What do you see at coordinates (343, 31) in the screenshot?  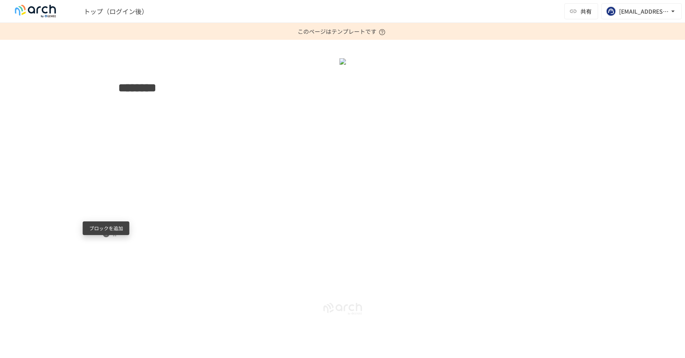 I see `p: このページはテンプレートです` at bounding box center [343, 31].